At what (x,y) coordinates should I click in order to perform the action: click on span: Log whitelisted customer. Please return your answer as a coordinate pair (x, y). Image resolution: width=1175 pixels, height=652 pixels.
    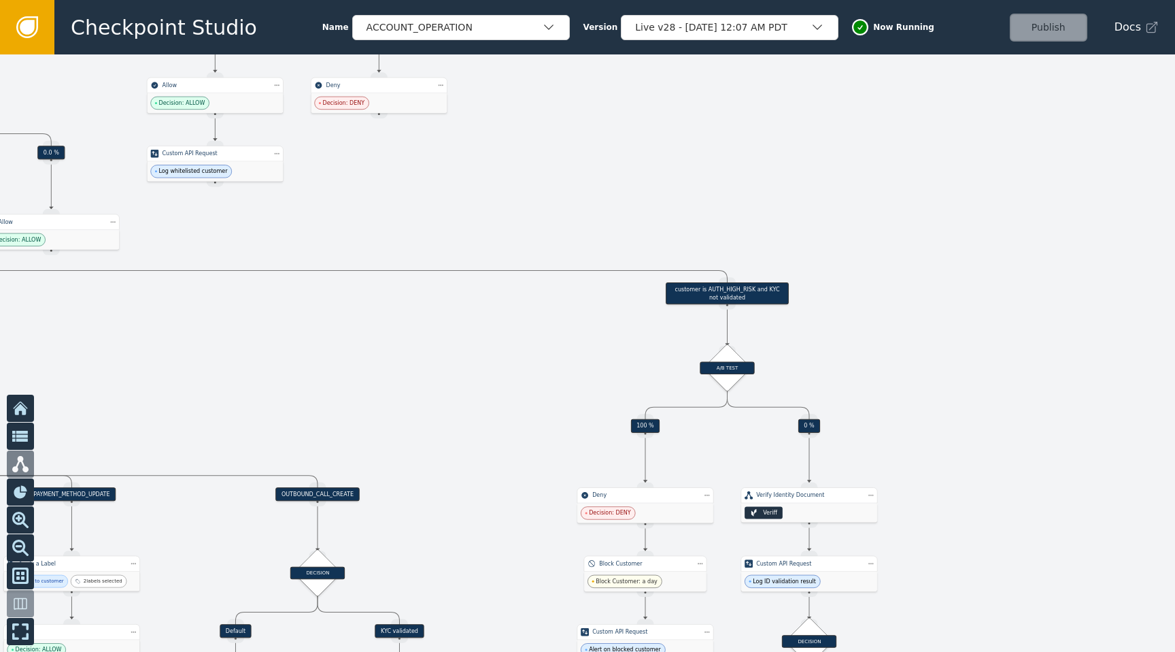
    Looking at the image, I should click on (192, 171).